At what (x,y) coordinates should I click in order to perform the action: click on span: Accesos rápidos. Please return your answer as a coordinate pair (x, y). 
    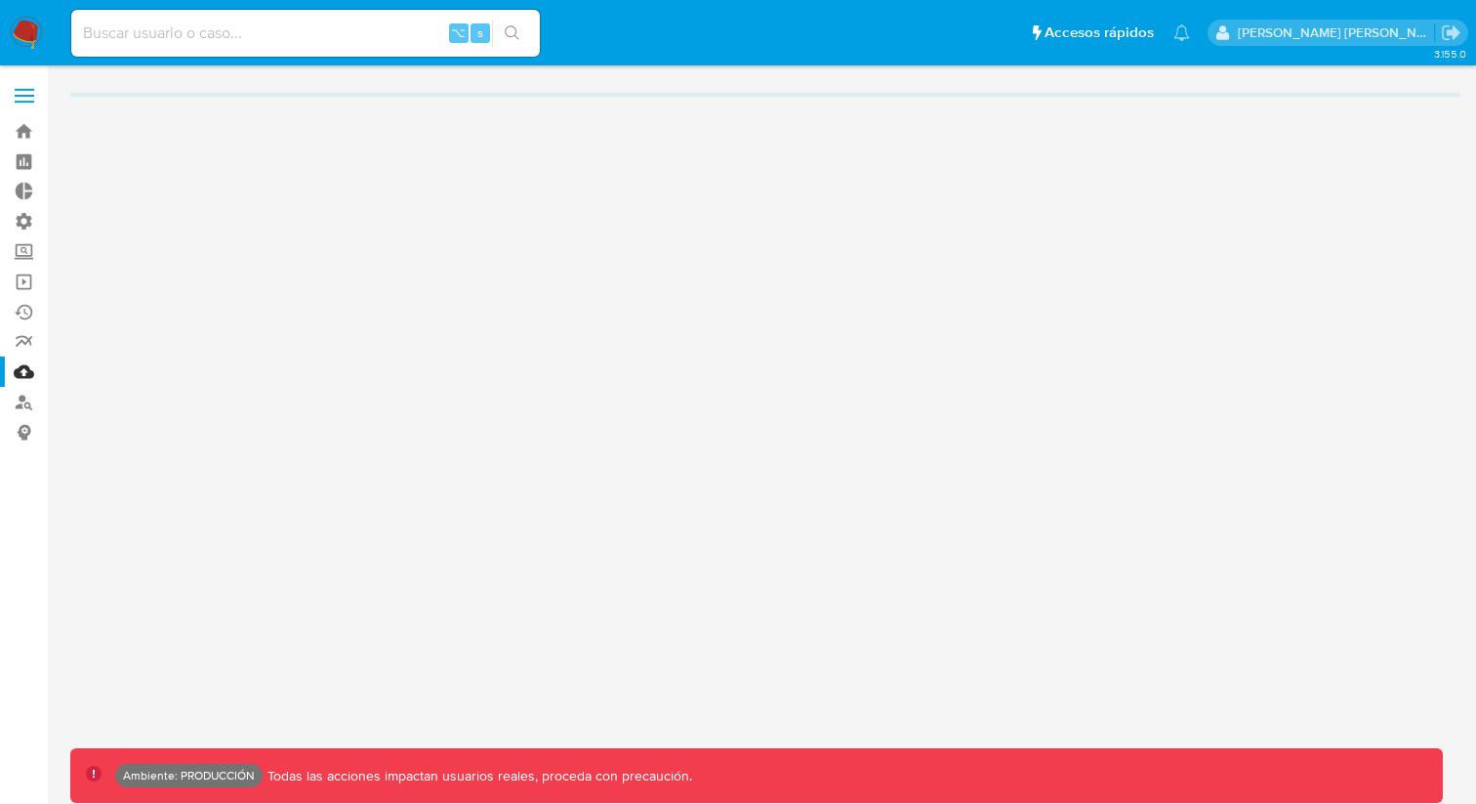
    Looking at the image, I should click on (1099, 32).